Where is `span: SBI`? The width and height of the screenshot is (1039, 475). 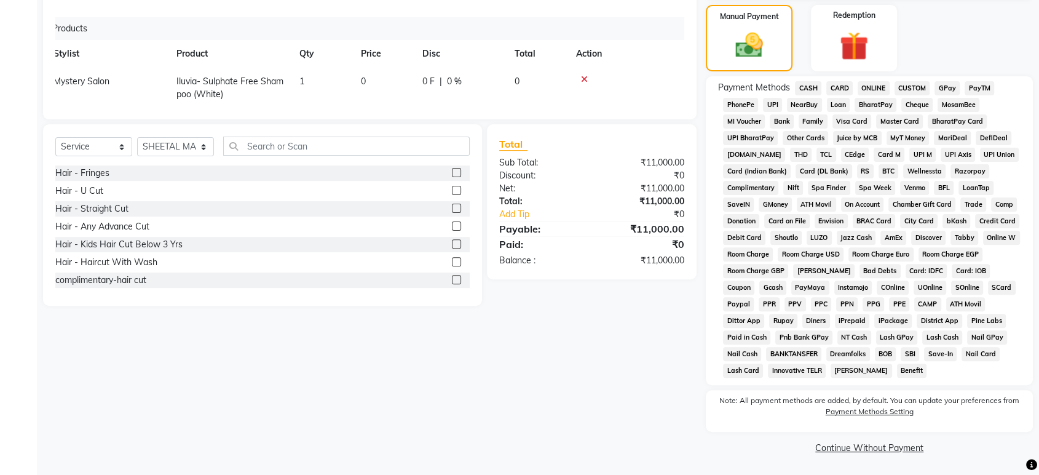
span: SBI is located at coordinates (910, 354).